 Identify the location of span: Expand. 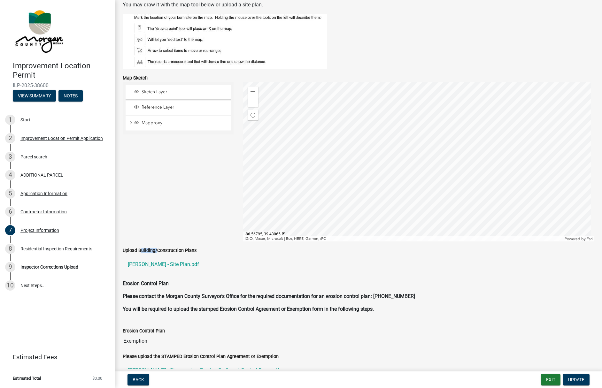
(130, 123).